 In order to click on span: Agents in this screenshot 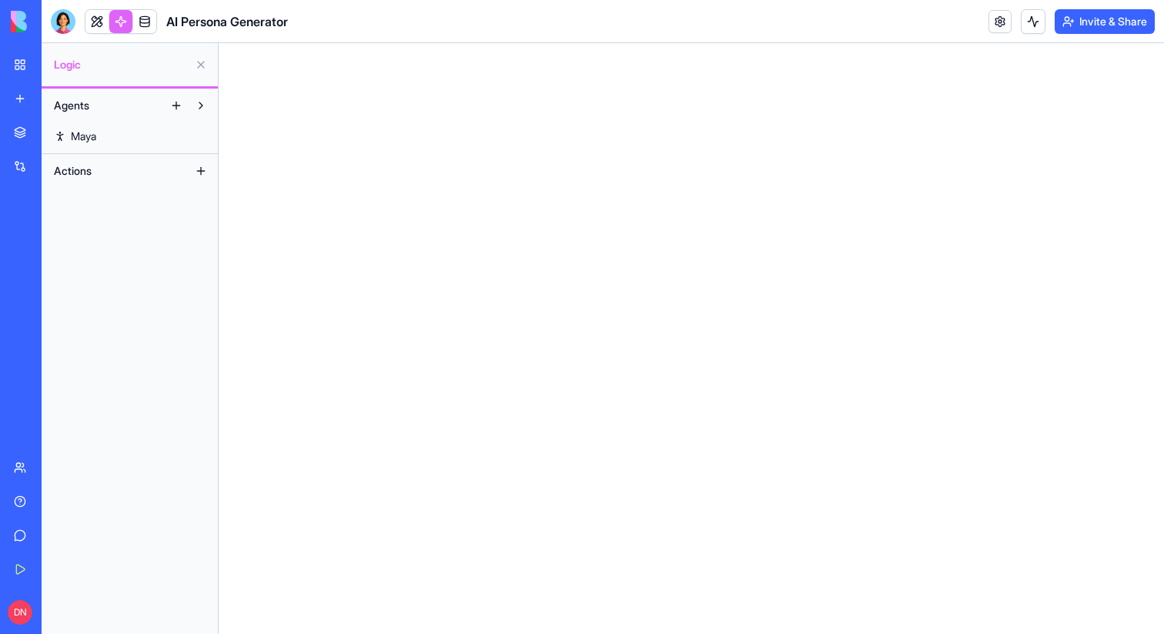, I will do `click(72, 105)`.